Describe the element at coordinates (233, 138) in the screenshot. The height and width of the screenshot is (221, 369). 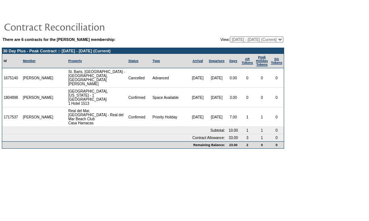
I see `td: 33.00` at that location.